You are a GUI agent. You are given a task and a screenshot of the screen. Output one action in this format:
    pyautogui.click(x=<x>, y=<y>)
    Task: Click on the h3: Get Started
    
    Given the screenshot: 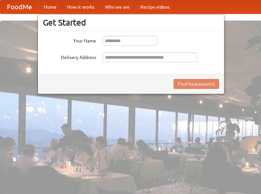 What is the action you would take?
    pyautogui.click(x=131, y=23)
    